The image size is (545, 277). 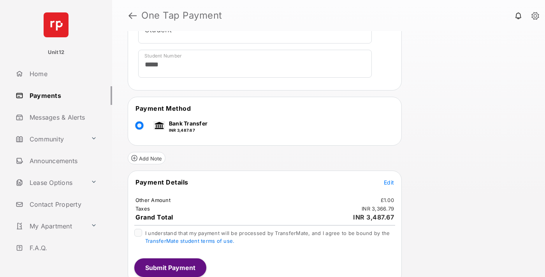 What do you see at coordinates (56, 25) in the screenshot?
I see `img: svg+xml;base64,PHN2ZyB4bWxucz0iaHR0cDovL3d3dy53My5vcmcvMjAwMC9zdmciIHdpZHRoPSI2NCIgaGVpZ2h0PSI2NC...` at bounding box center [56, 25].